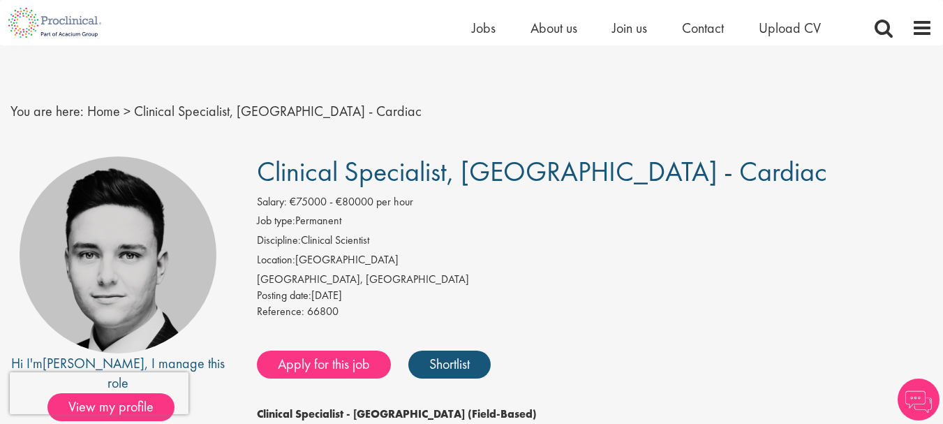  I want to click on span: €75000 - €80000 per hour, so click(351, 201).